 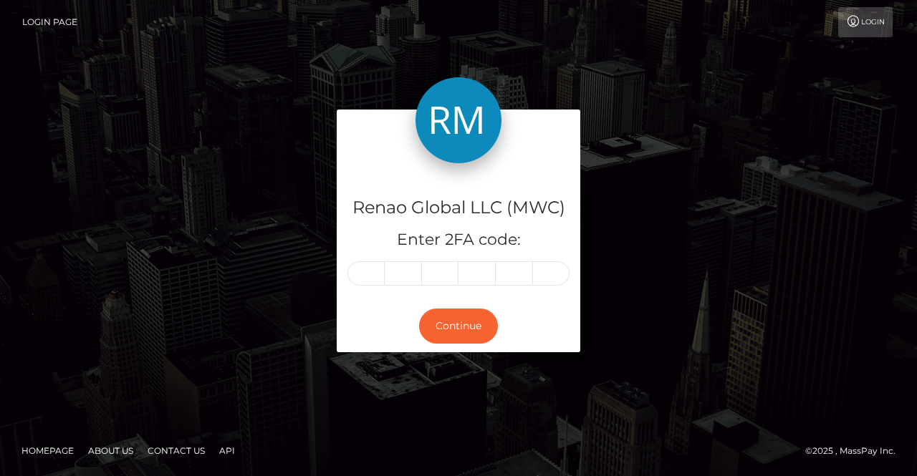 I want to click on a: Login, so click(x=865, y=22).